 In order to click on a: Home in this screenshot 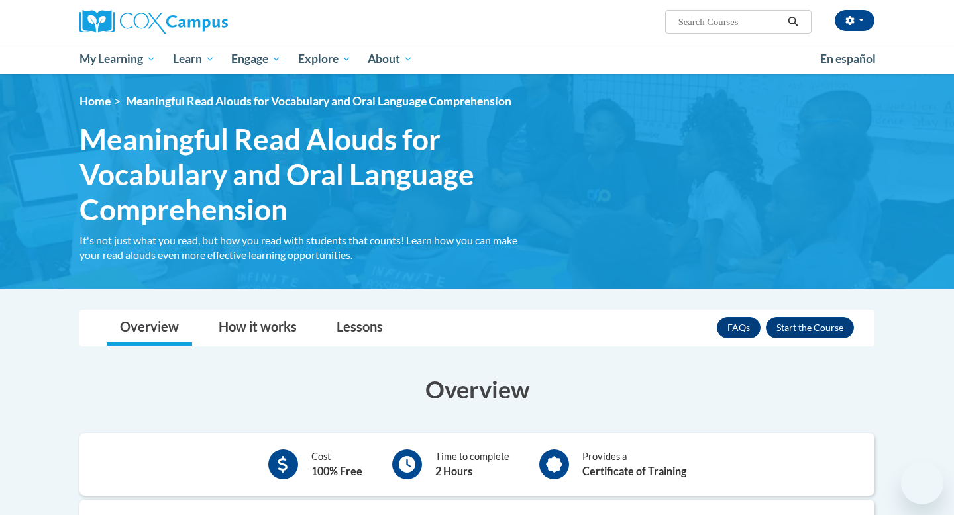, I will do `click(95, 101)`.